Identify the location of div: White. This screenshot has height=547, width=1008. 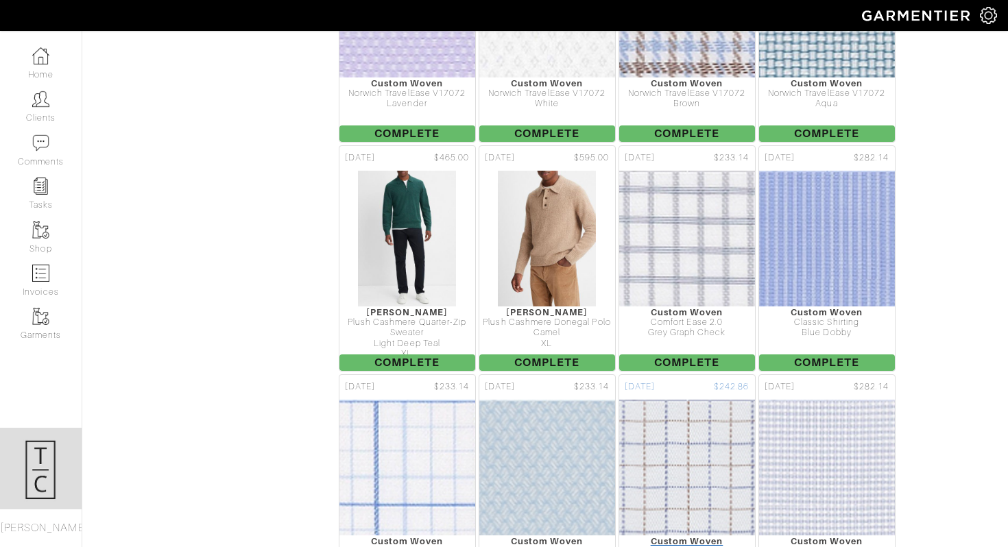
(547, 103).